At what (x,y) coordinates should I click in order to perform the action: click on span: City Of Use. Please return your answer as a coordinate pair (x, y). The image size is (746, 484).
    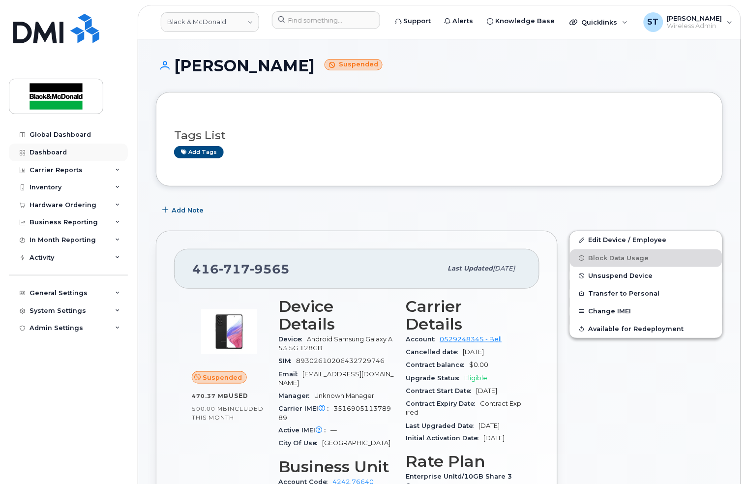
    Looking at the image, I should click on (300, 443).